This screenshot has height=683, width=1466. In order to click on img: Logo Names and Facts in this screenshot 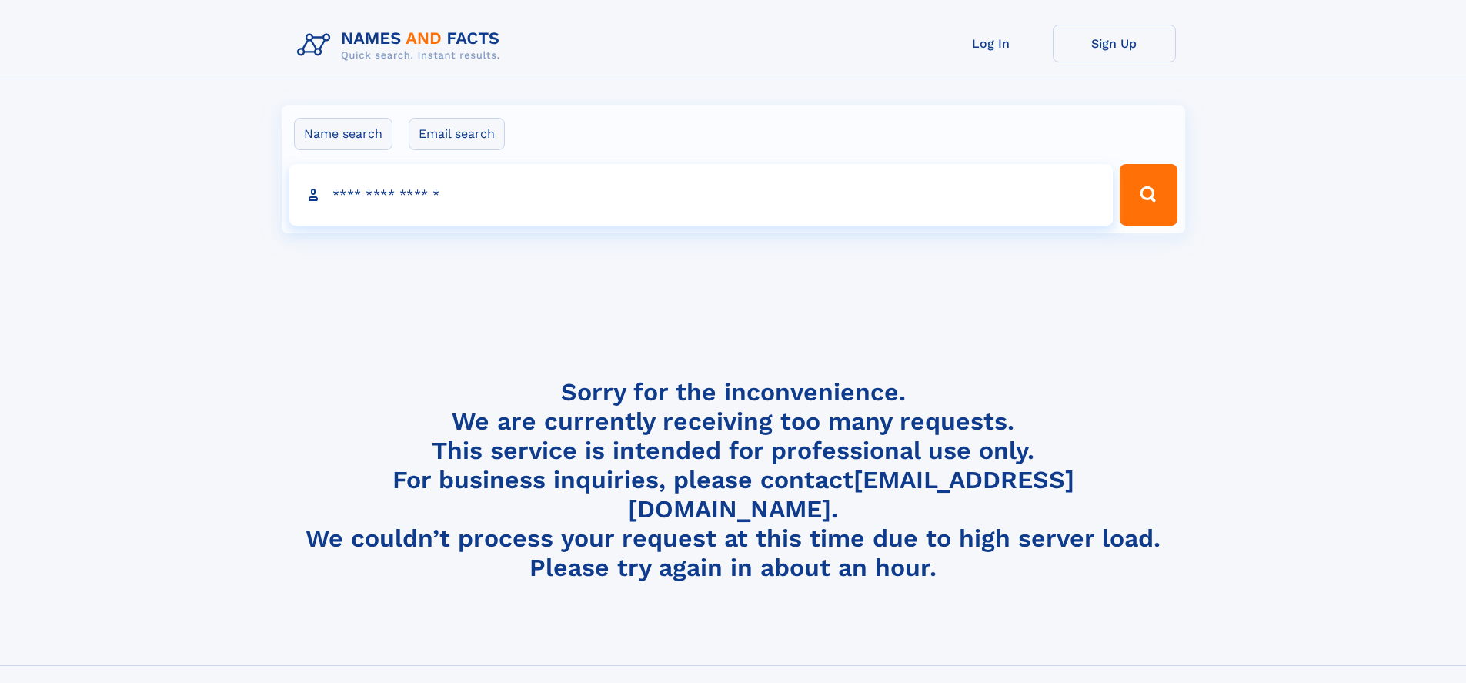, I will do `click(402, 45)`.